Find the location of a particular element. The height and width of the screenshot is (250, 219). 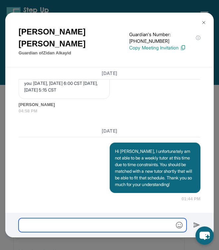

img: Emoji is located at coordinates (180, 225).